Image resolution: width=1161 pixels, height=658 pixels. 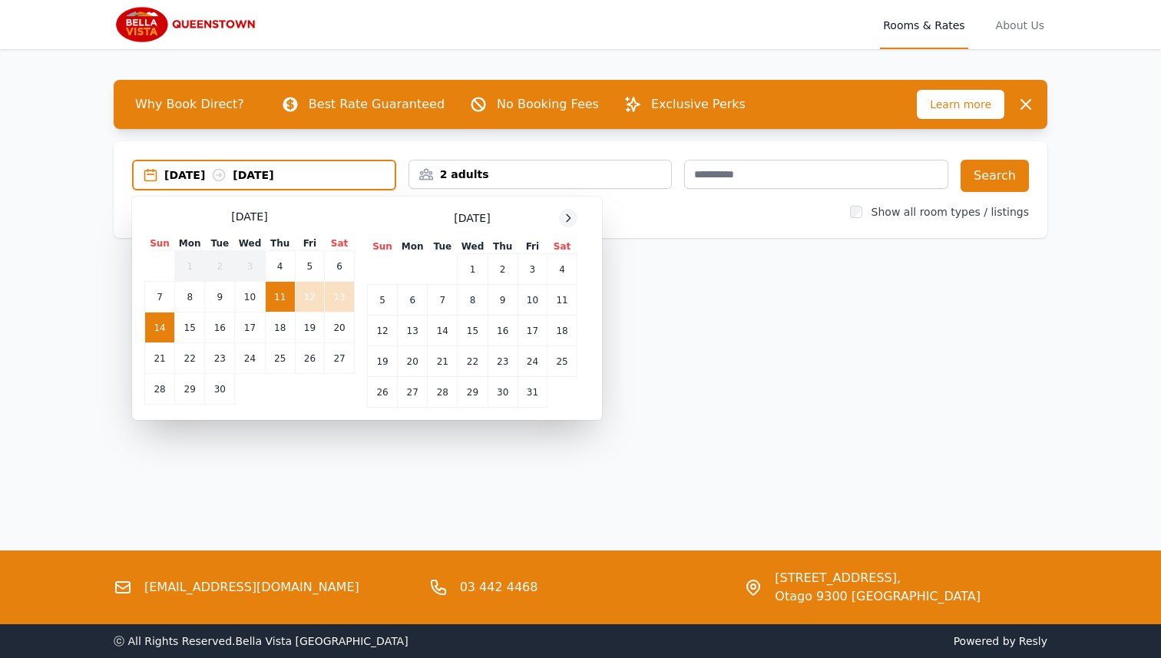 I want to click on p: Exclusive Perks, so click(x=698, y=104).